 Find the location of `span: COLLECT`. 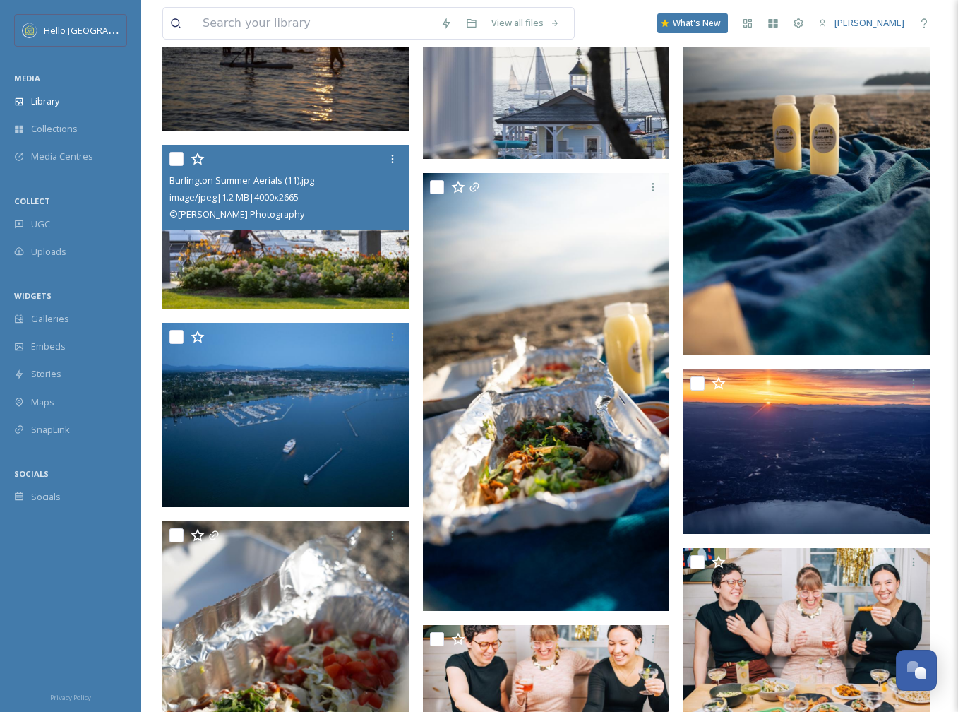

span: COLLECT is located at coordinates (32, 201).